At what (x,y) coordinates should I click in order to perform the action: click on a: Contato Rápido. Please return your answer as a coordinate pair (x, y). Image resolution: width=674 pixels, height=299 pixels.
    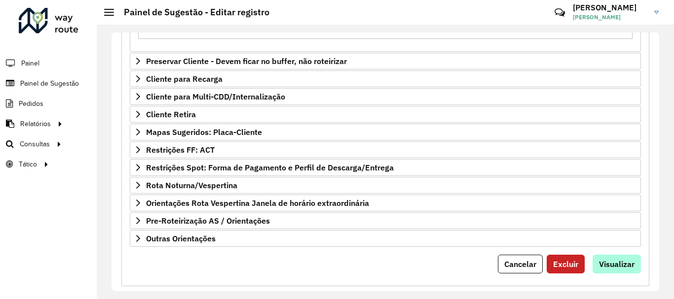
    Looking at the image, I should click on (560, 12).